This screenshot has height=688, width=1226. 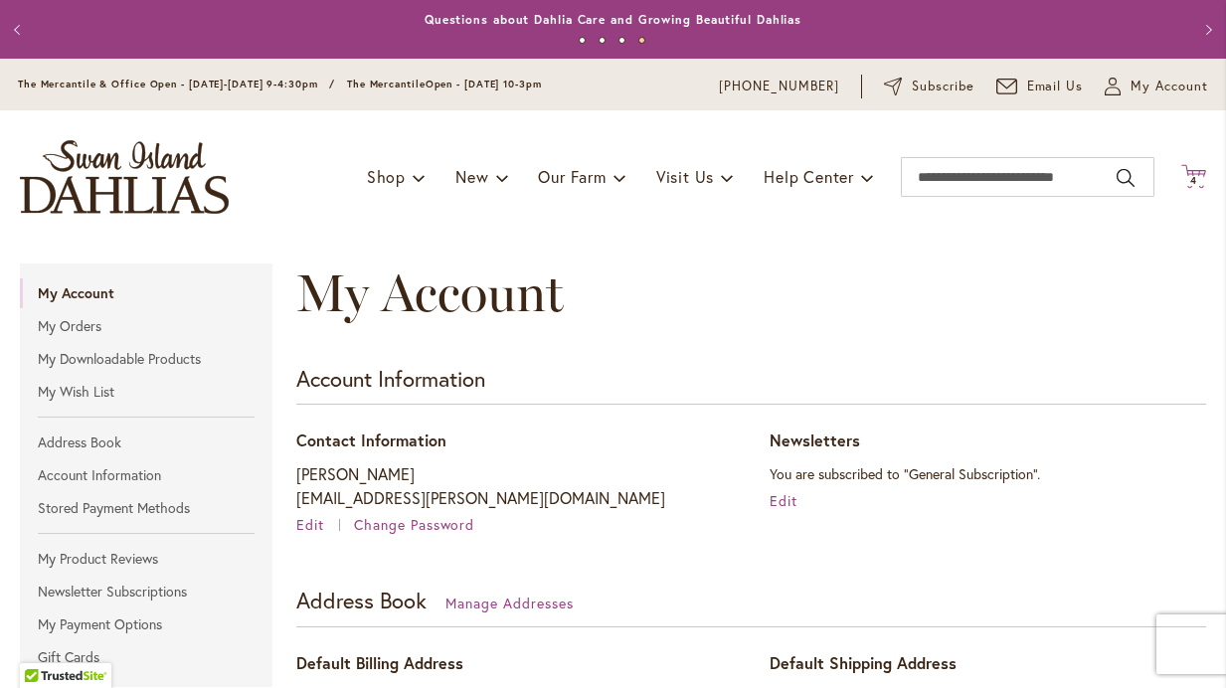 I want to click on span: Contact Information, so click(x=371, y=439).